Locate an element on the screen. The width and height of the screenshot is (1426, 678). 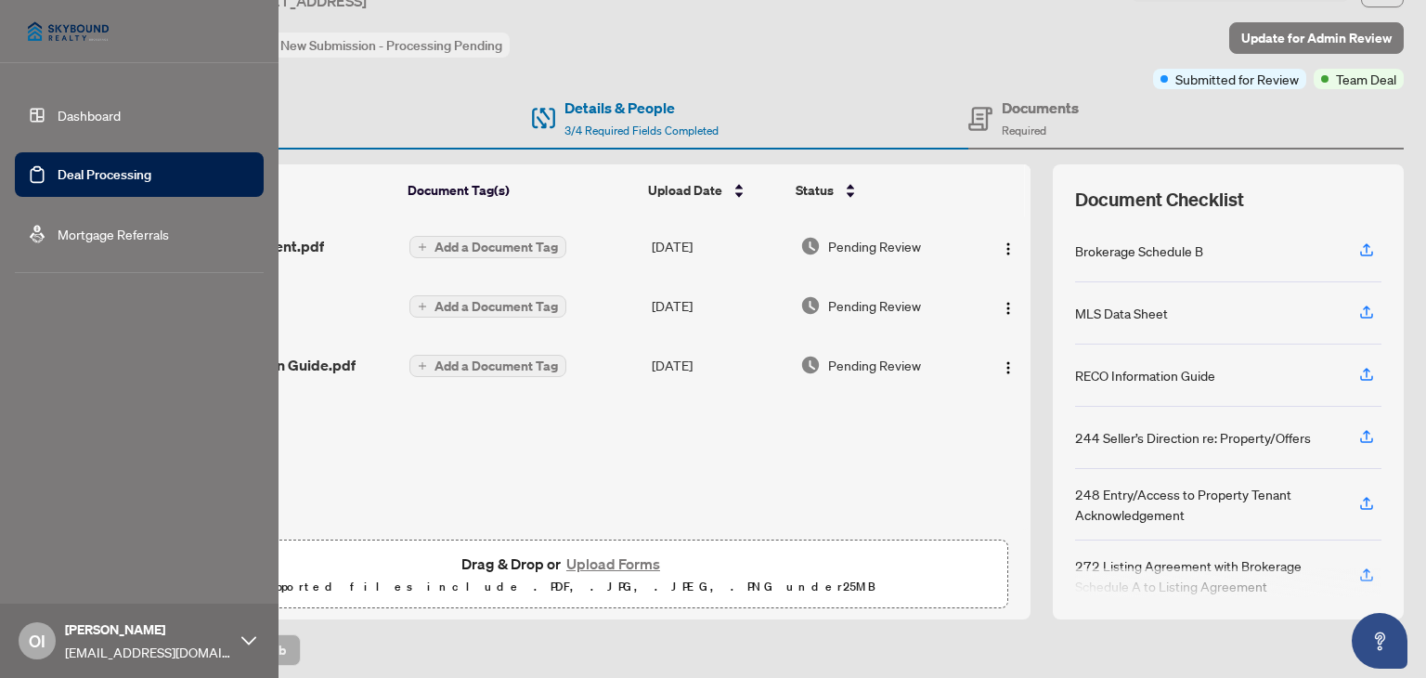
span: Drag & Drop or is located at coordinates (564, 564).